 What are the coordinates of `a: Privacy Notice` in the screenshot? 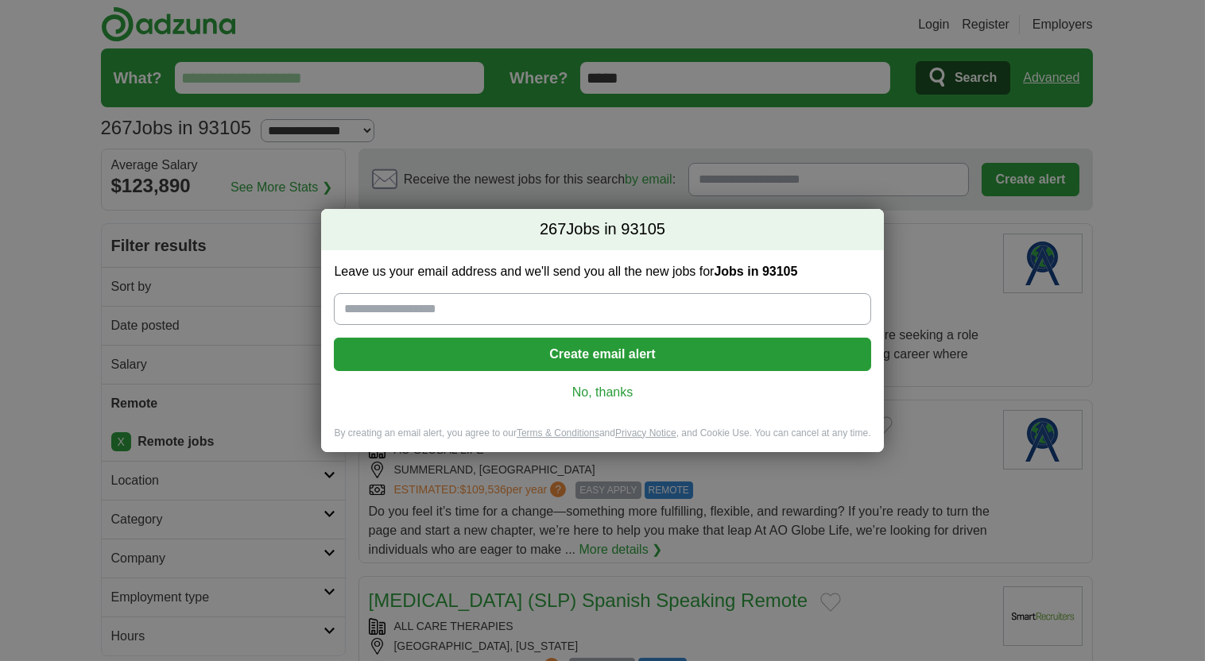 It's located at (645, 433).